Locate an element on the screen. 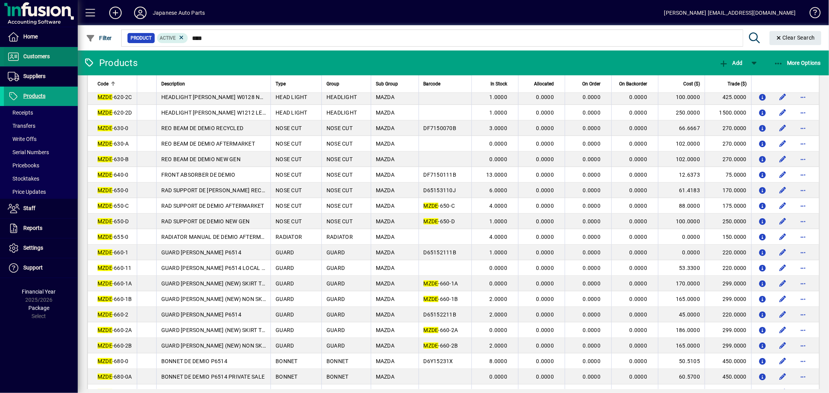 This screenshot has height=393, width=829. span: Group is located at coordinates (333, 84).